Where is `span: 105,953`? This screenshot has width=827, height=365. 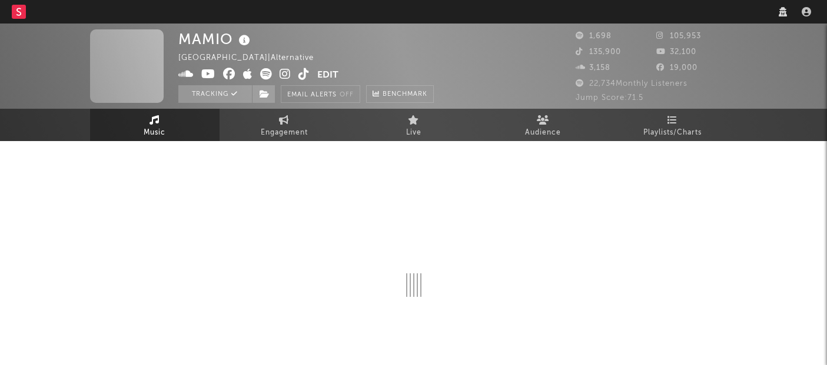
span: 105,953 is located at coordinates (678, 36).